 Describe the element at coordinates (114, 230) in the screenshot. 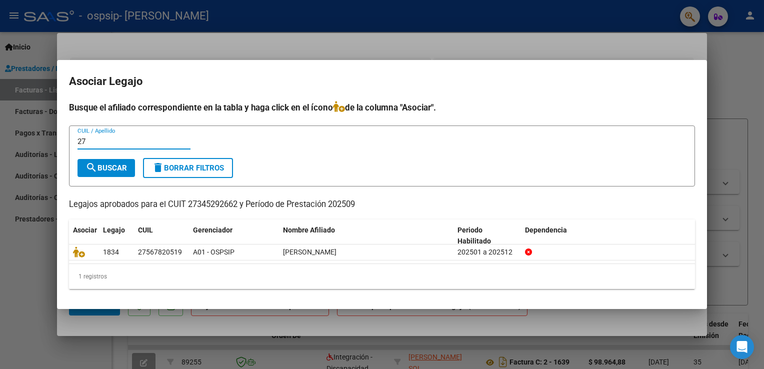

I see `span: Legajo` at that location.